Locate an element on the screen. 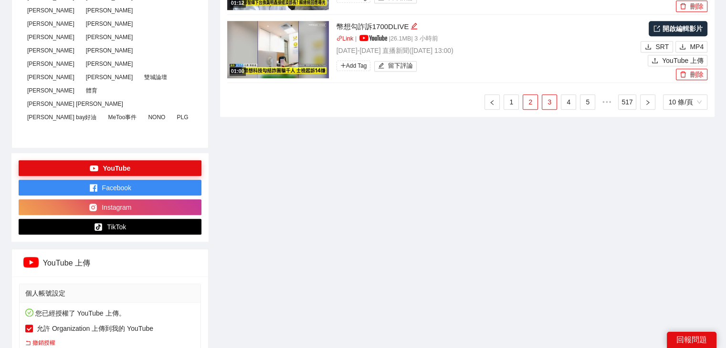 This screenshot has height=348, width=726. span: Facebook is located at coordinates (116, 188).